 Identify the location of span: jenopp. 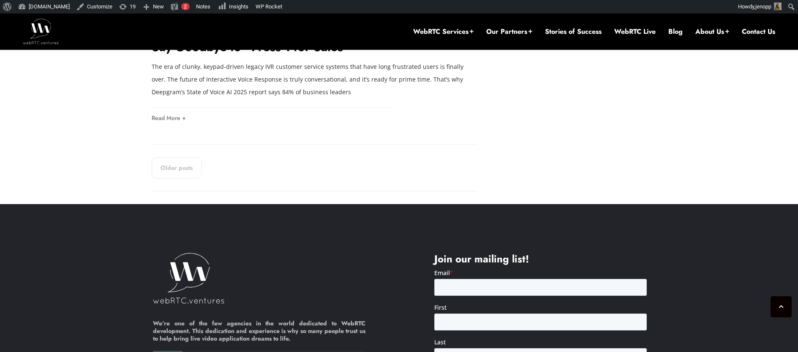
(763, 6).